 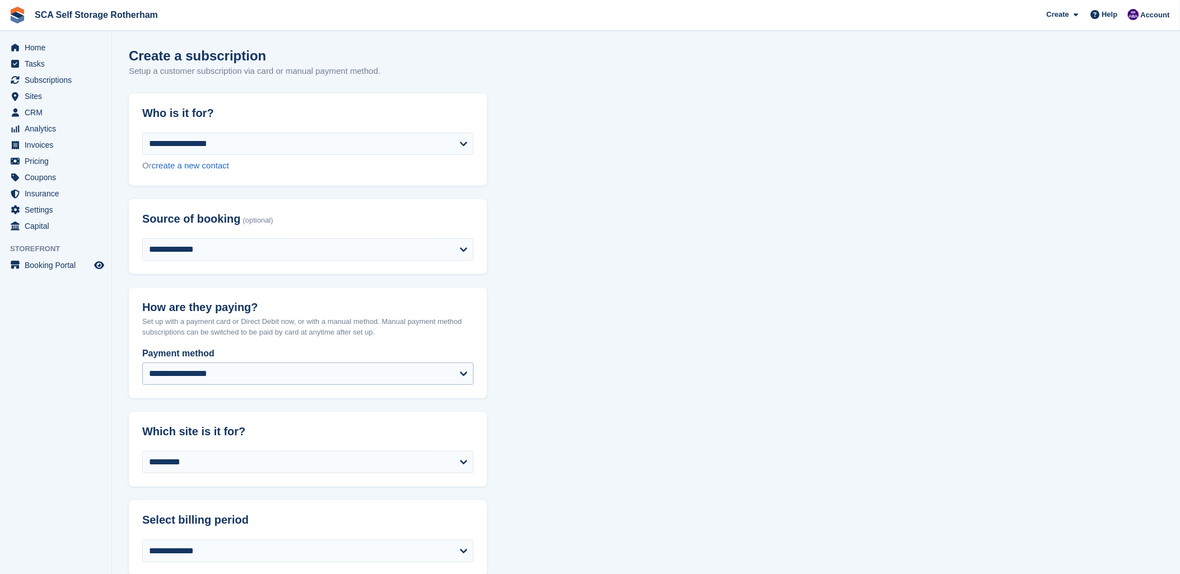 I want to click on a: SCA Self Storage Rotherham, so click(x=96, y=15).